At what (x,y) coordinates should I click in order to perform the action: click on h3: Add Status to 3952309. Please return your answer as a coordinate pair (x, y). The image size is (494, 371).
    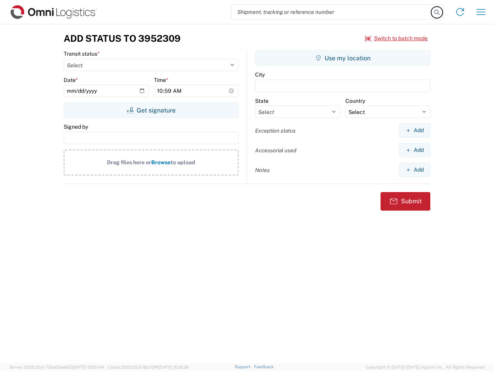
    Looking at the image, I should click on (122, 38).